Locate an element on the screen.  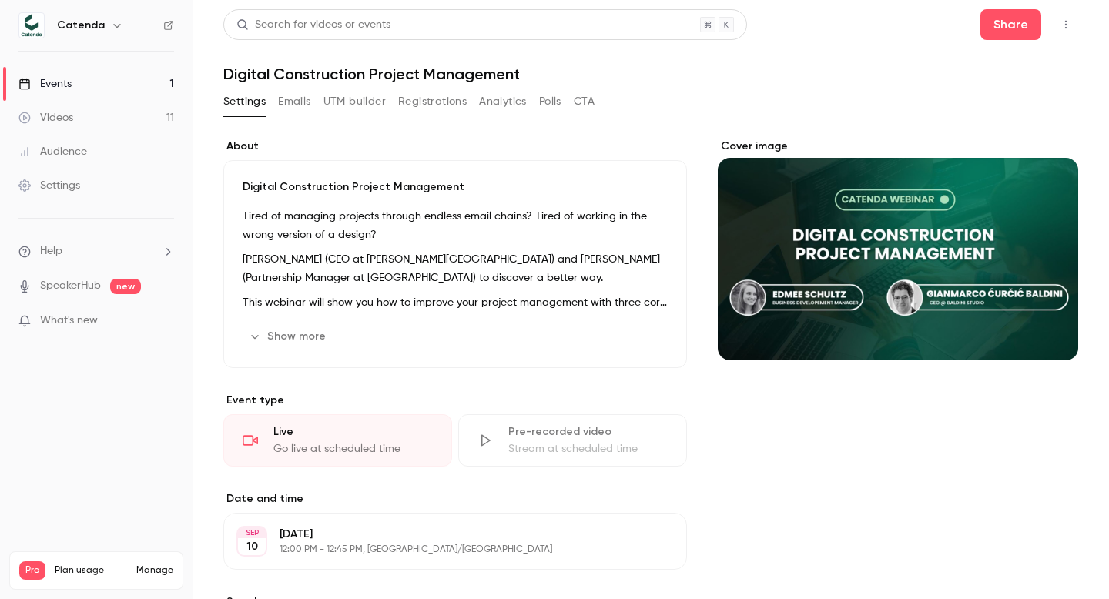
button: Registrations is located at coordinates (432, 102).